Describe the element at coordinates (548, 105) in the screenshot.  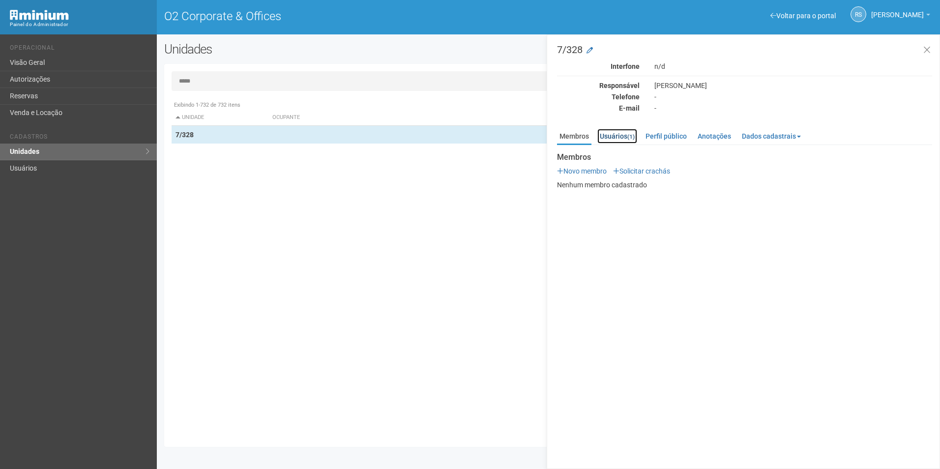
I see `div: Exibindo 1-732 de 732 itens` at that location.